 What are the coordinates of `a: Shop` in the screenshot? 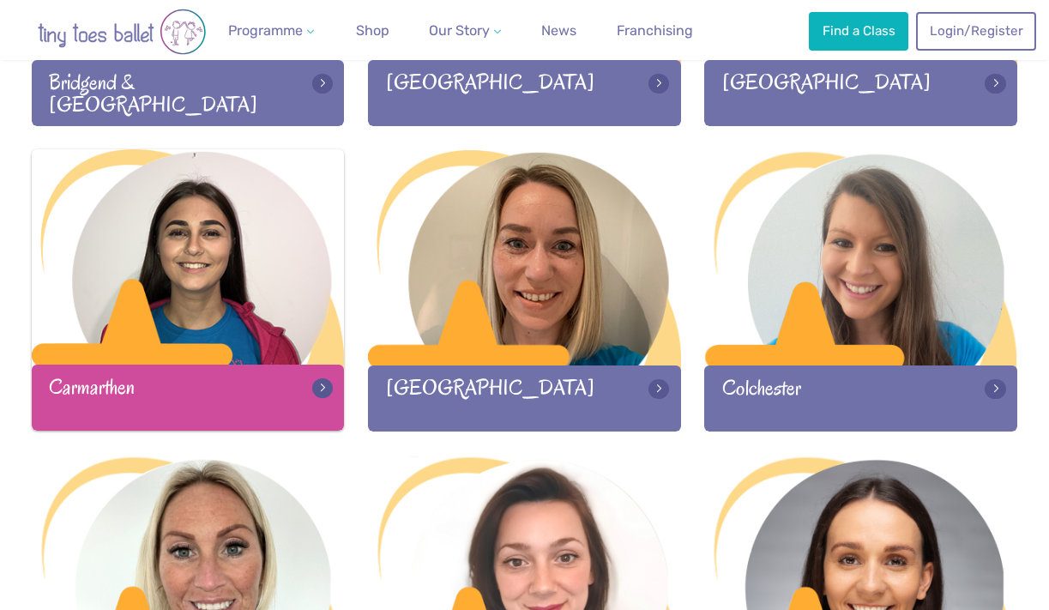 It's located at (372, 31).